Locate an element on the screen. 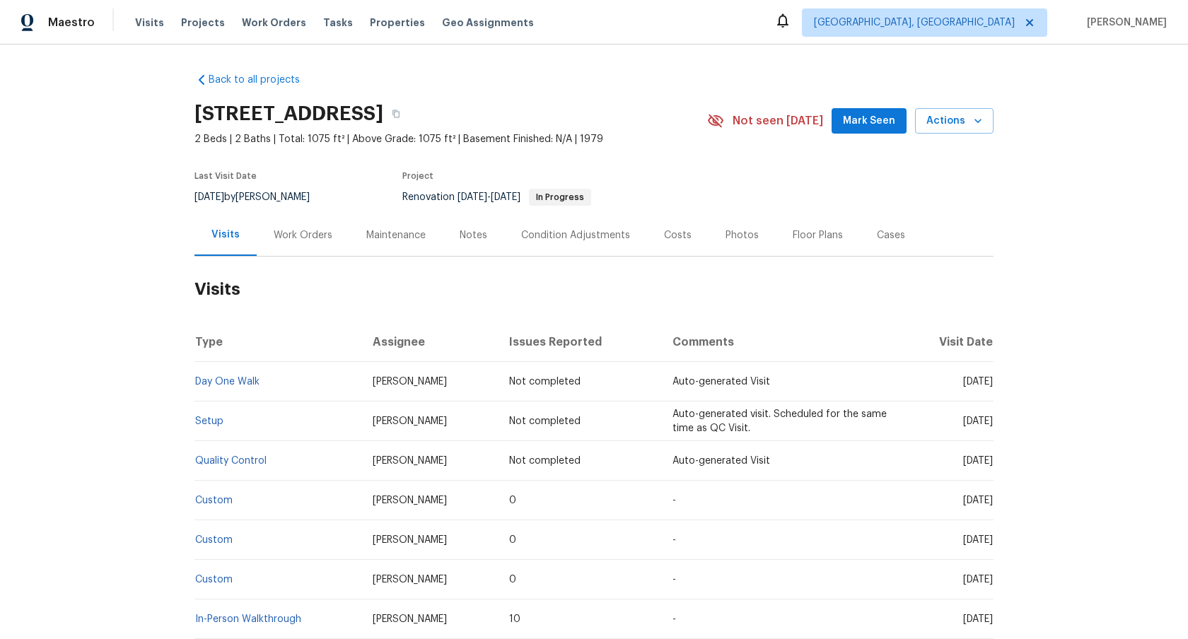 This screenshot has height=639, width=1188. div: Costs is located at coordinates (677, 235).